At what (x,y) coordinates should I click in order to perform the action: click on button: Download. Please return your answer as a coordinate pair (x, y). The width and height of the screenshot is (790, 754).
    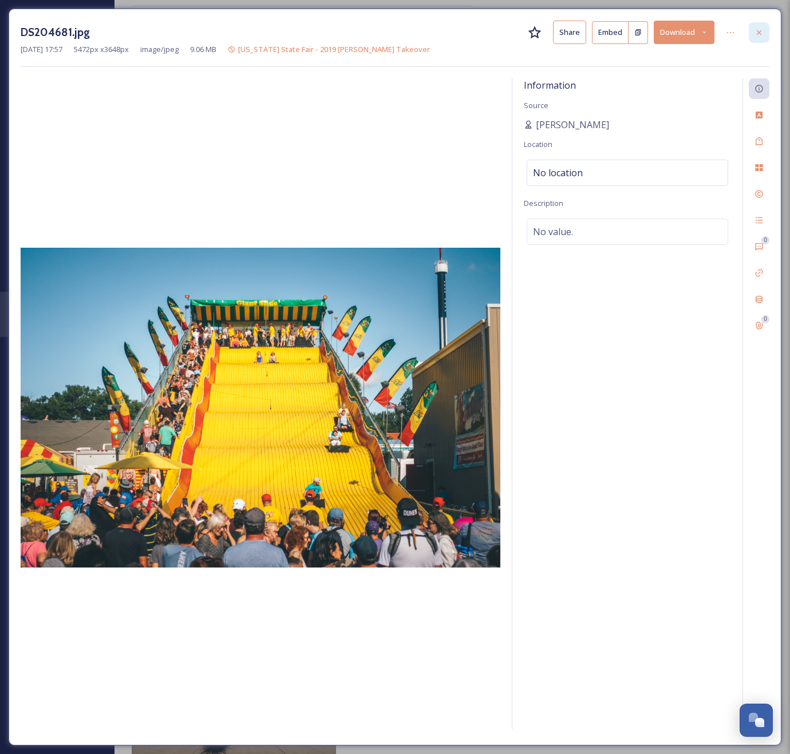
    Looking at the image, I should click on (684, 32).